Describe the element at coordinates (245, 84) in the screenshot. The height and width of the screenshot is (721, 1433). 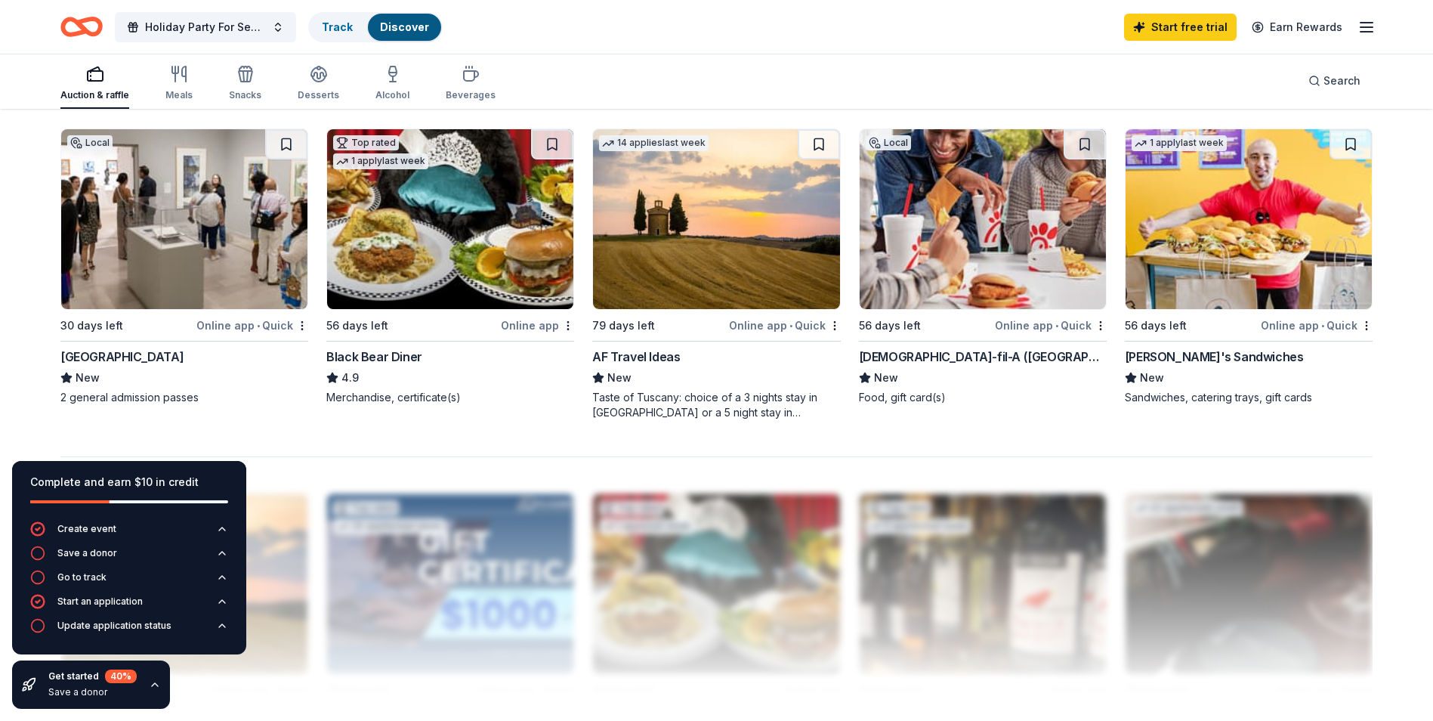
I see `button: Snacks` at that location.